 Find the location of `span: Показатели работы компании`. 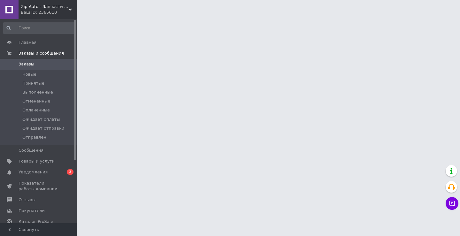

span: Показатели работы компании is located at coordinates (39, 186).